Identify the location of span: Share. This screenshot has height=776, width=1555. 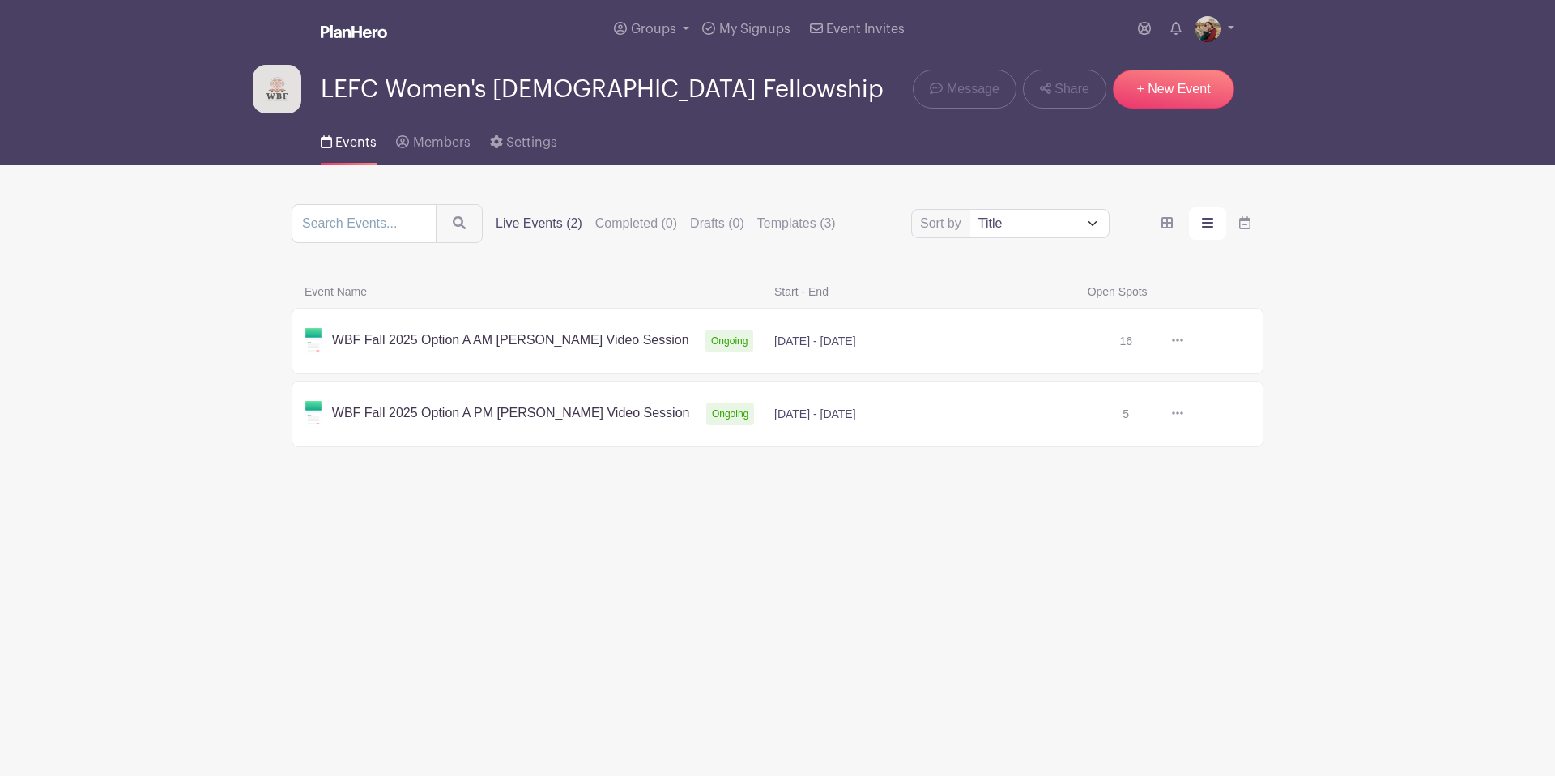
(1072, 89).